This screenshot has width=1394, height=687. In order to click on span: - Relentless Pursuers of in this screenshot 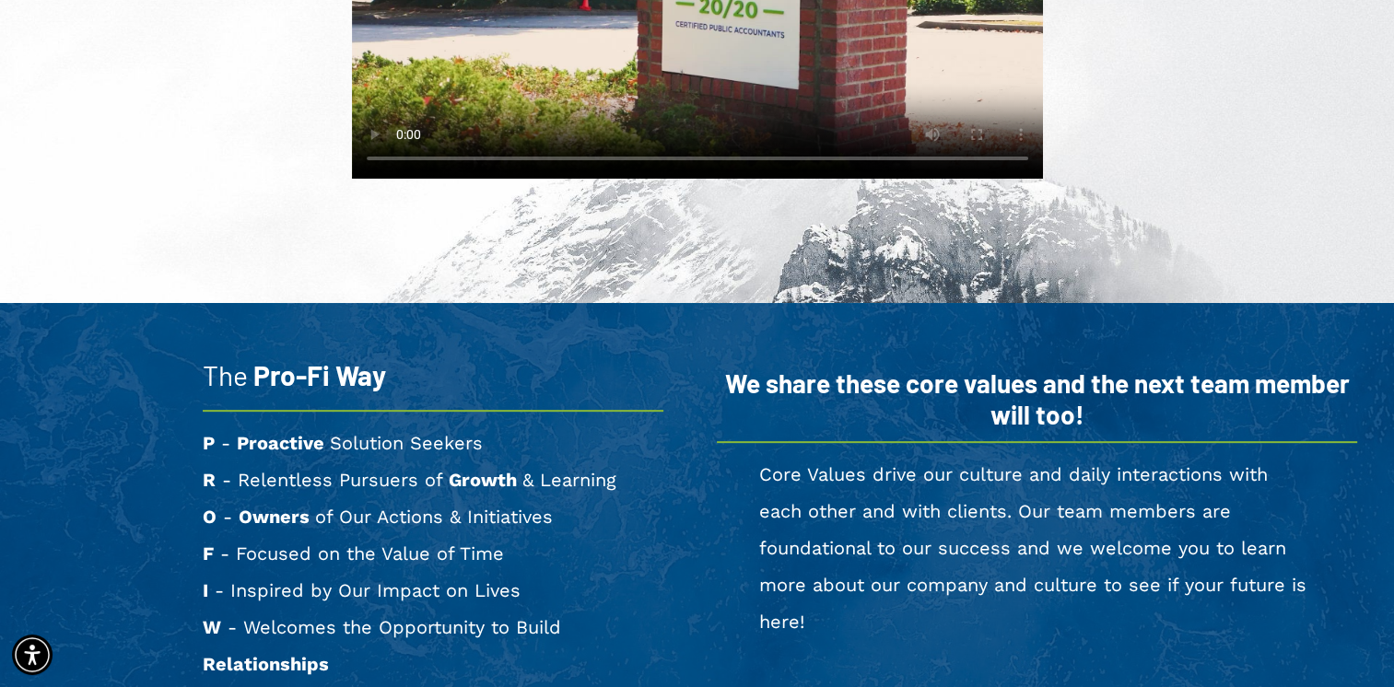, I will do `click(332, 480)`.